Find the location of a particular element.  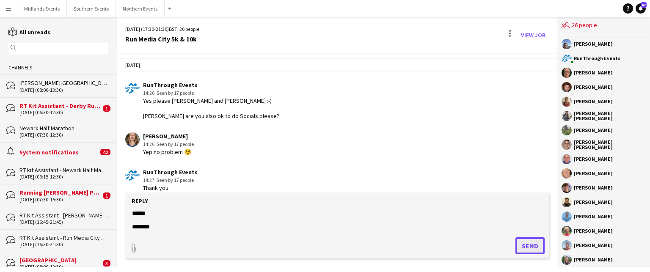

div: 26 people is located at coordinates (605, 26).